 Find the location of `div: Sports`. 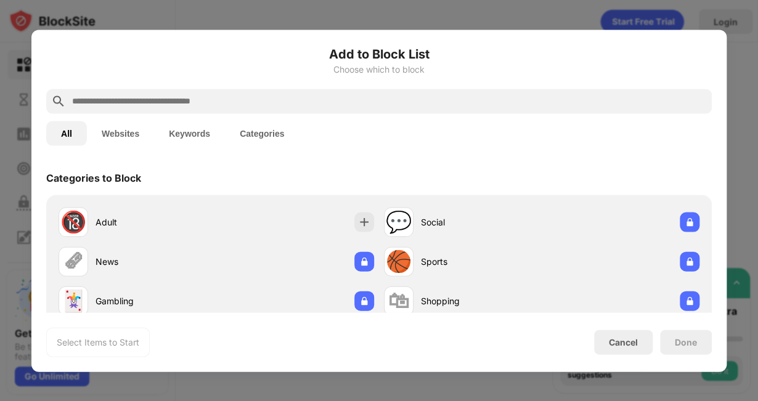

div: Sports is located at coordinates (481, 261).